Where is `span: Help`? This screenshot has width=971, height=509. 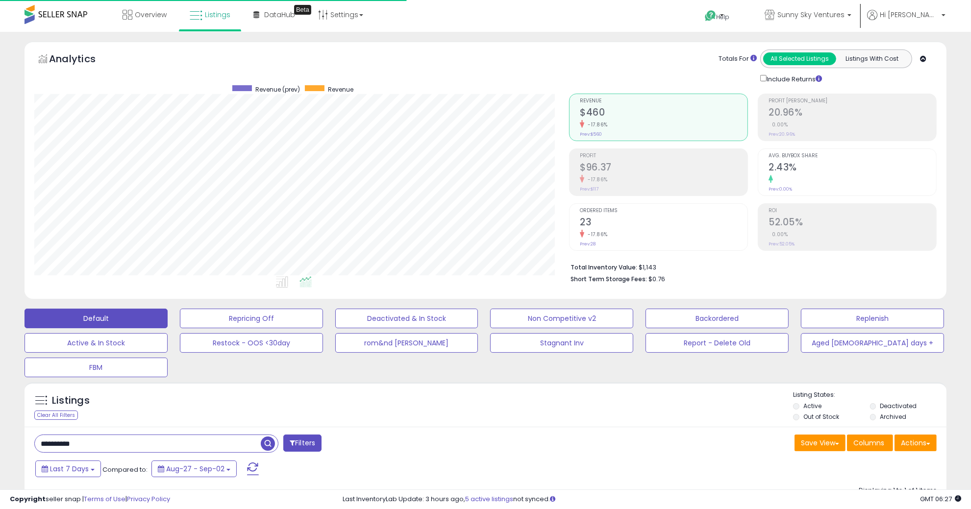
span: Help is located at coordinates (723, 17).